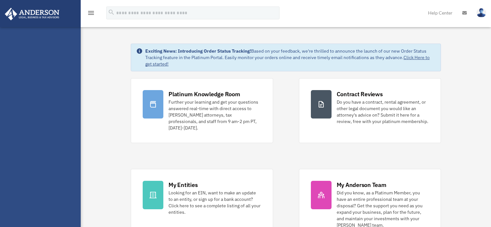 The image size is (491, 227). Describe the element at coordinates (290, 57) in the screenshot. I see `div: Based on your feedback, we're thrilled to announce the launch of our new Order Status Tracking fe...` at that location.